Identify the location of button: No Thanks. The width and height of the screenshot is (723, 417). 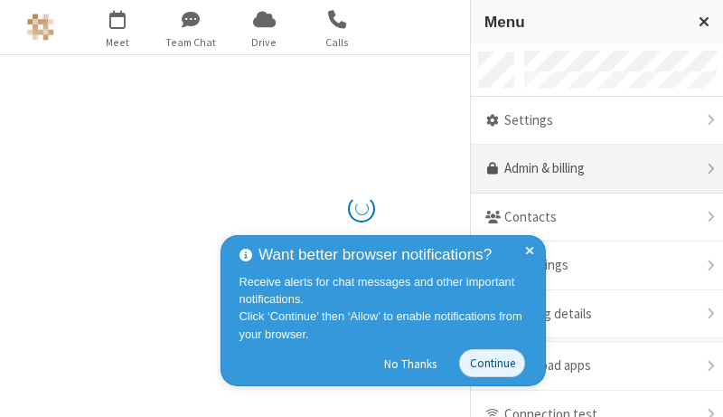
(410, 363).